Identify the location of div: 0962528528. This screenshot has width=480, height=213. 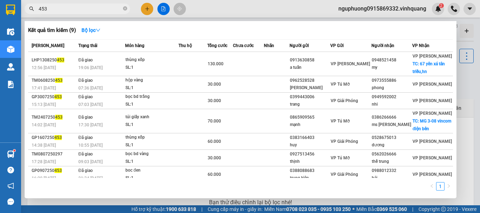
(310, 80).